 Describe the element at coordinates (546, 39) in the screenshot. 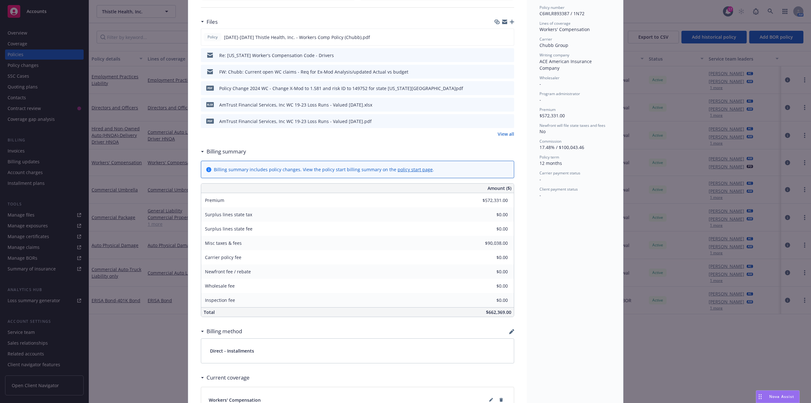

I see `span: Carrier` at that location.